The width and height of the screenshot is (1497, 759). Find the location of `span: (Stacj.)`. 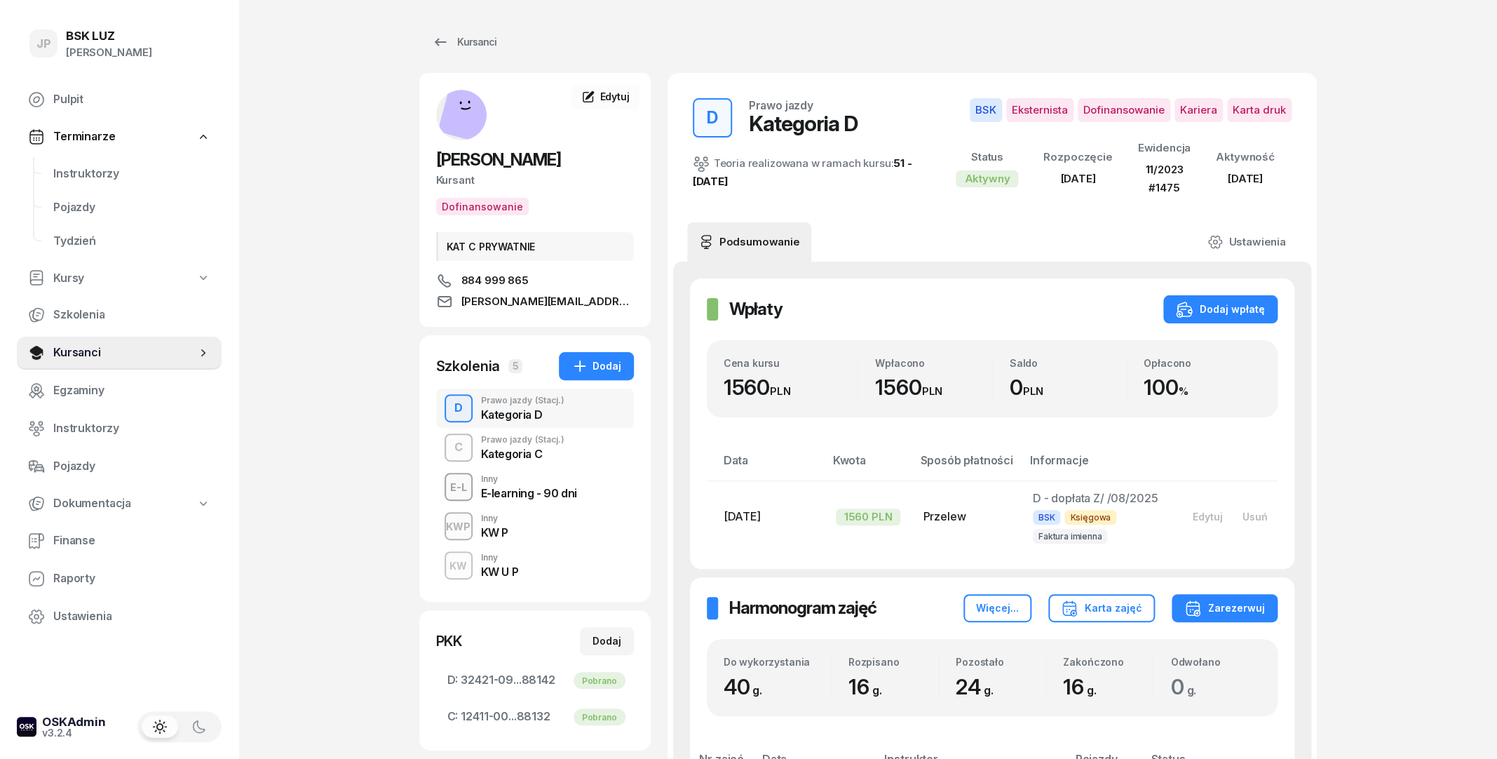

span: (Stacj.) is located at coordinates (550, 440).